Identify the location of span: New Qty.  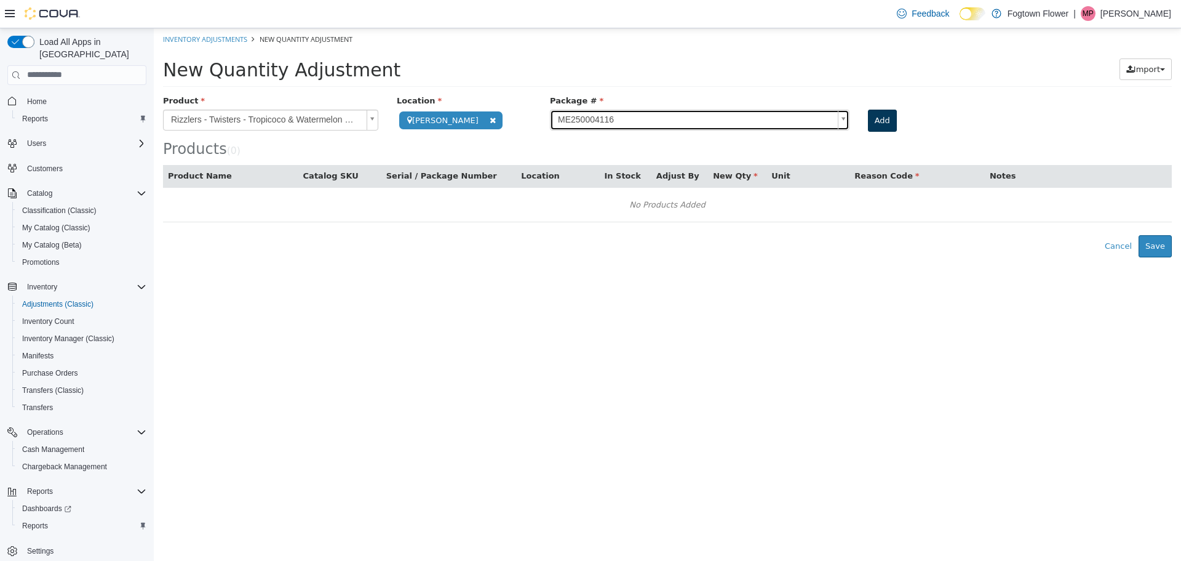
(582, 147).